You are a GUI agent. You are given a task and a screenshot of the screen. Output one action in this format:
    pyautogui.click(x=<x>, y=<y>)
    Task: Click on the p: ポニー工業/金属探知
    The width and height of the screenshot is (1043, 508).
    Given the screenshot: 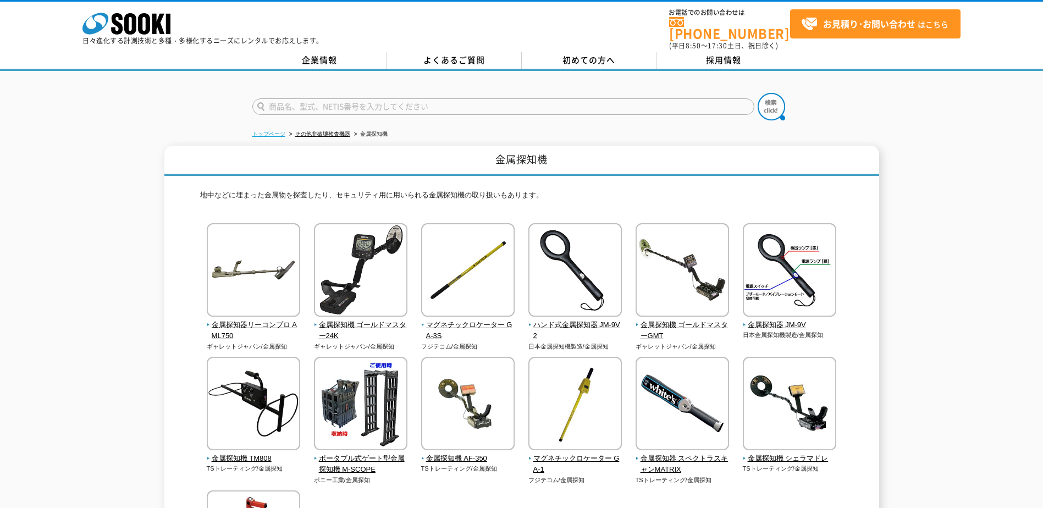 What is the action you would take?
    pyautogui.click(x=361, y=480)
    